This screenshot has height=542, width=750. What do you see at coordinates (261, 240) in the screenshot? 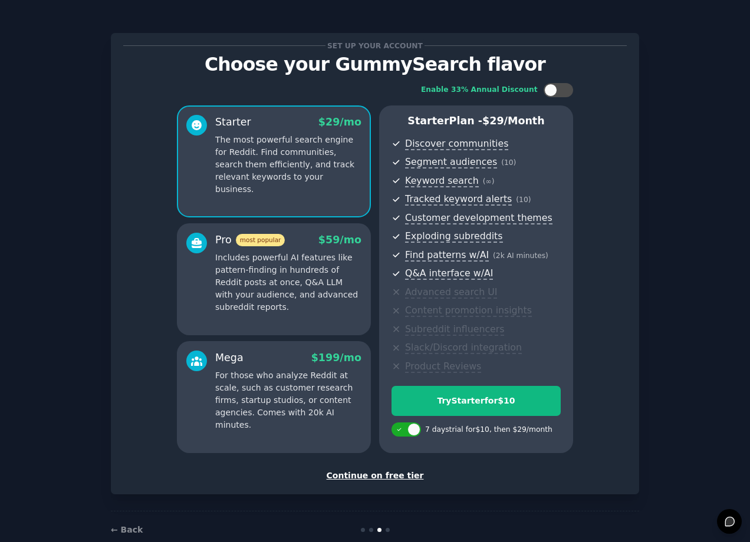
I see `span: most popular` at bounding box center [261, 240].